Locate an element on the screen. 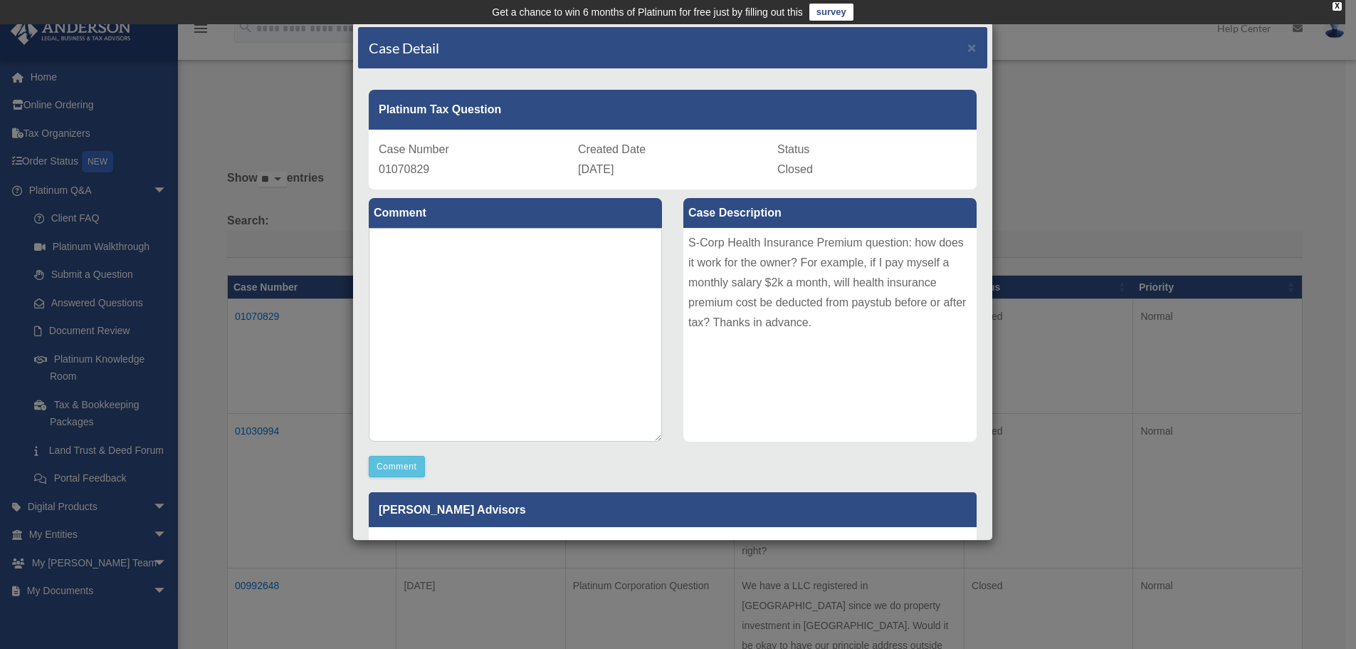  div: S-Corp Health Insurance Premium question: how does it work for the owner? For example, if I pay m... is located at coordinates (830, 335).